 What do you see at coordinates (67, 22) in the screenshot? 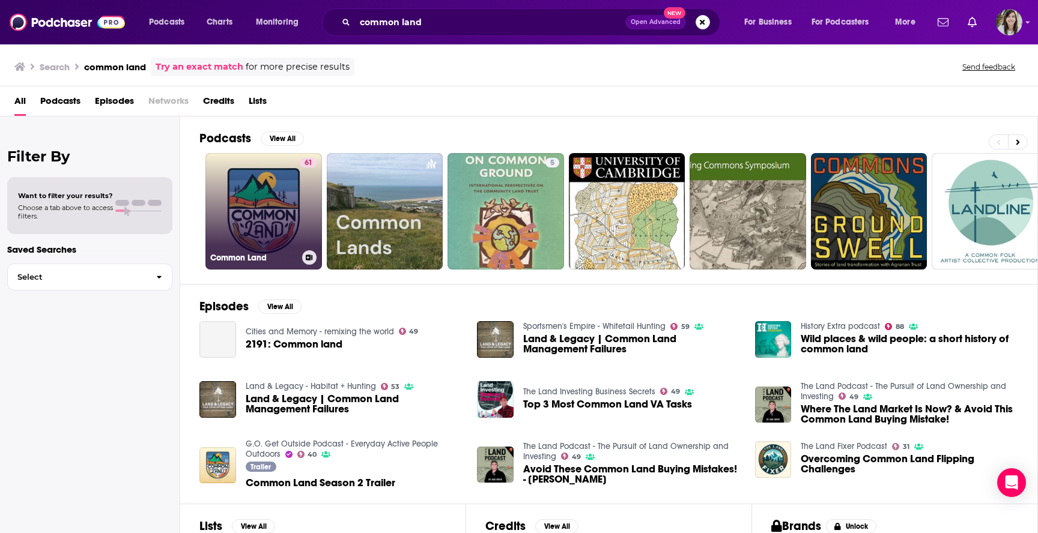
I see `a: Podchaser - Follow, Share and Rate Podcasts` at bounding box center [67, 22].